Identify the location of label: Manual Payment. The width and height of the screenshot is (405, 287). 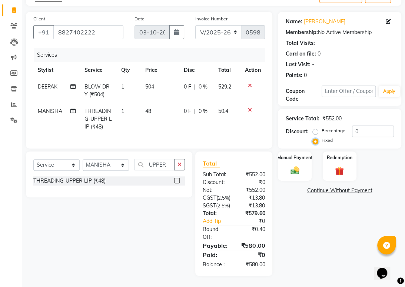
(295, 158).